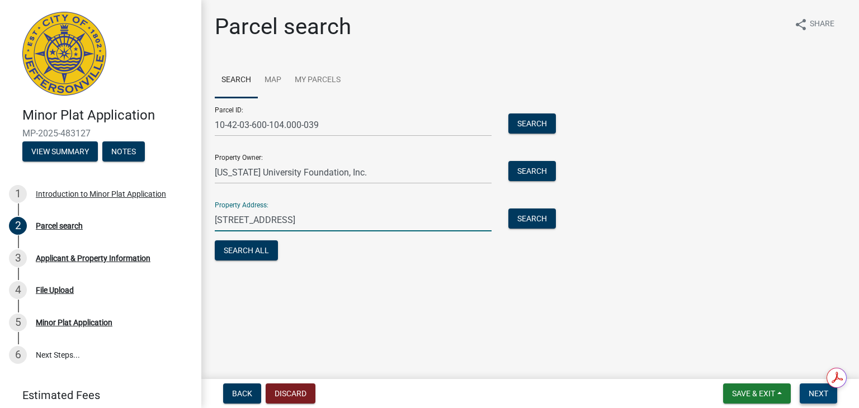 This screenshot has height=408, width=859. Describe the element at coordinates (756, 394) in the screenshot. I see `button: Save & Exit` at that location.